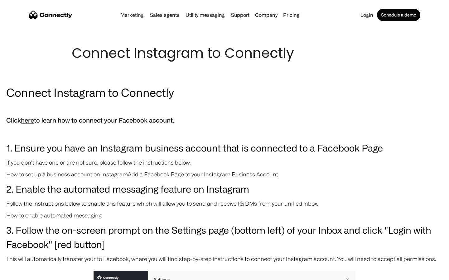 This screenshot has height=280, width=449. Describe the element at coordinates (224, 148) in the screenshot. I see `h3: 1. Ensure you have an Instagram business account that is connected to a Facebook Page` at that location.